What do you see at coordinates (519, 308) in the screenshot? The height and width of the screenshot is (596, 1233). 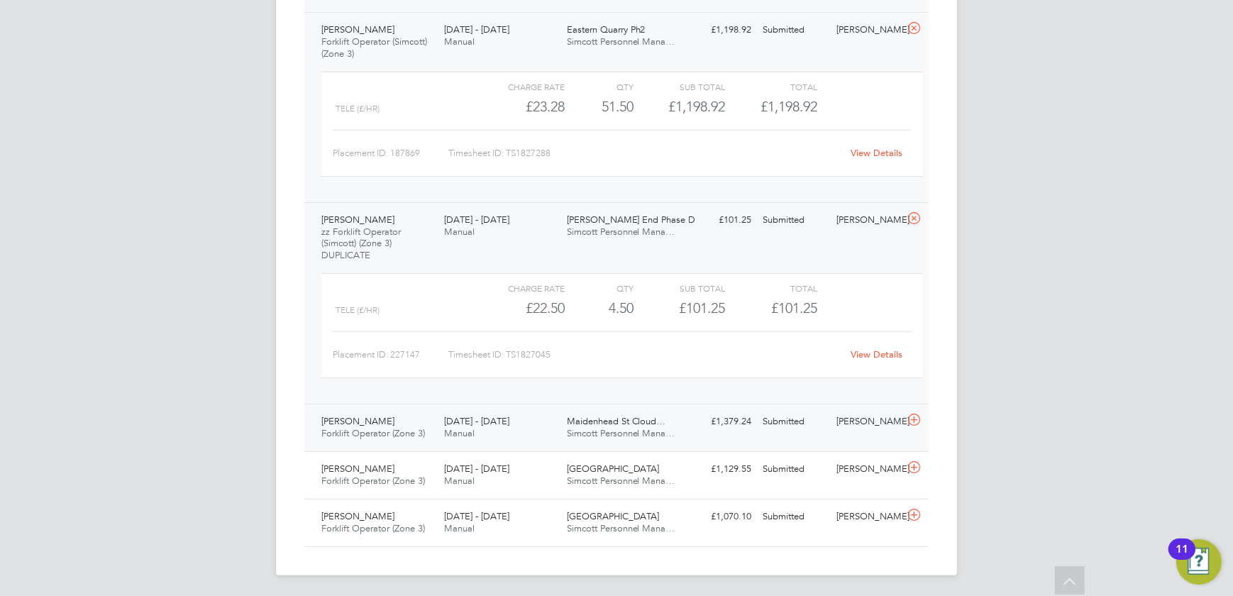 I see `div: £22.50` at bounding box center [519, 308].